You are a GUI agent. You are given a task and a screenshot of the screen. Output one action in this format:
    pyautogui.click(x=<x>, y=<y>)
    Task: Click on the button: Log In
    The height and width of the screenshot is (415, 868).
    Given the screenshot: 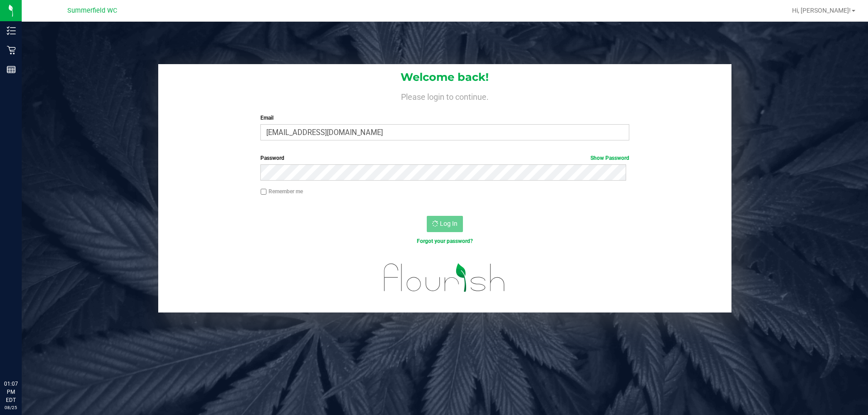 What is the action you would take?
    pyautogui.click(x=445, y=224)
    